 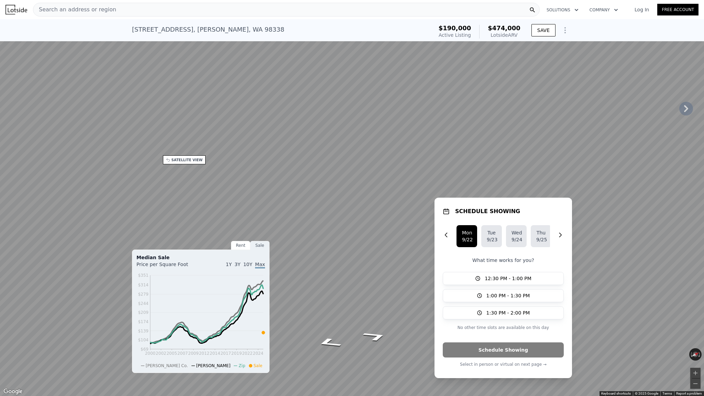 What do you see at coordinates (143, 294) in the screenshot?
I see `tspan: $279` at bounding box center [143, 294].